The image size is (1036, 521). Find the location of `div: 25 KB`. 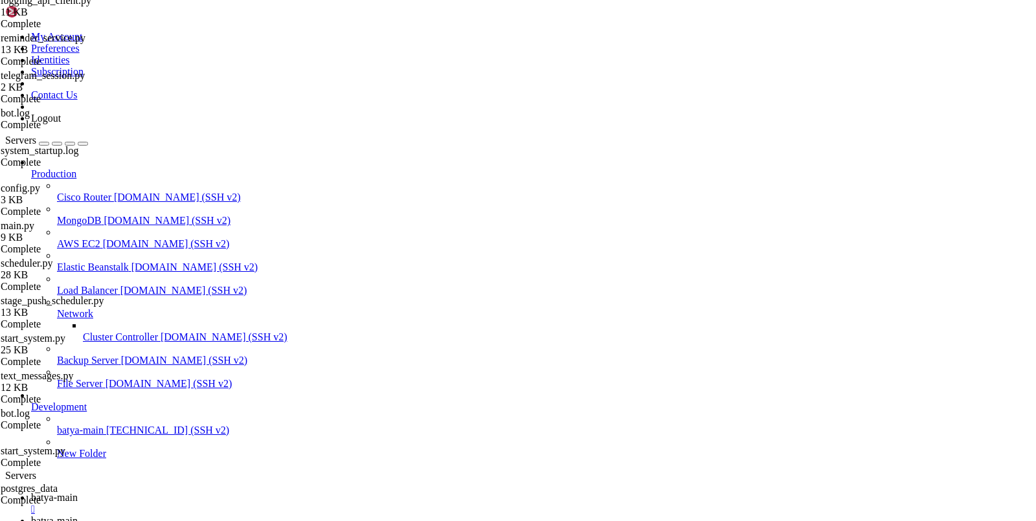

div: 25 KB is located at coordinates (65, 350).